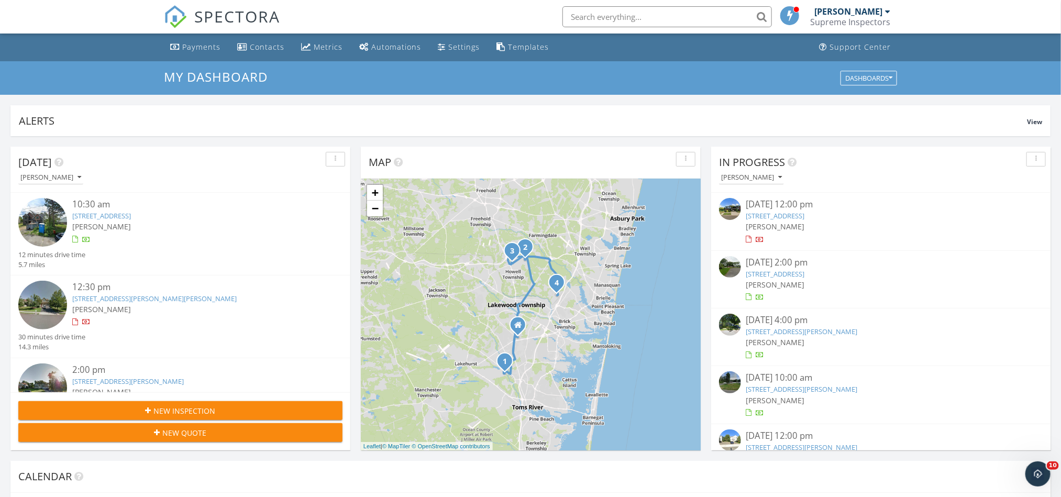 The width and height of the screenshot is (1061, 497). Describe the element at coordinates (216, 76) in the screenshot. I see `span: My Dashboard` at that location.